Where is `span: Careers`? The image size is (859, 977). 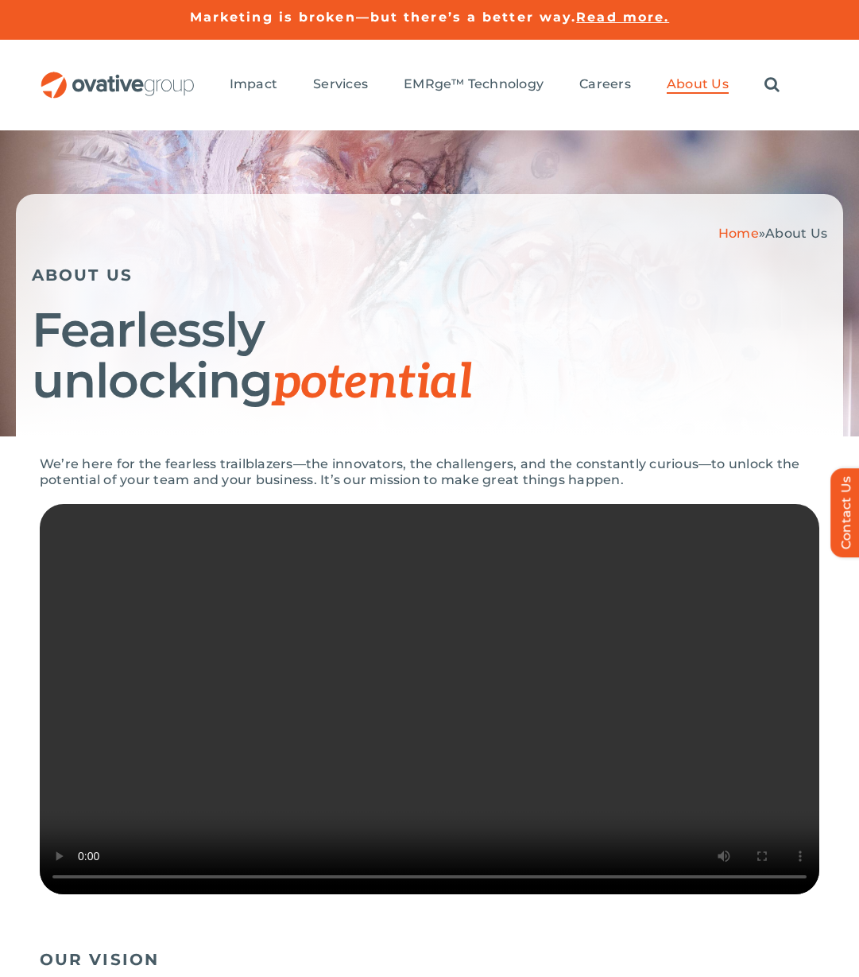
span: Careers is located at coordinates (605, 84).